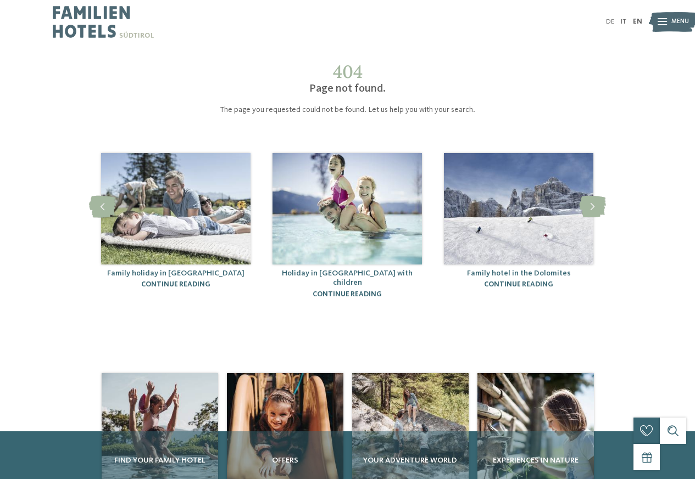  I want to click on span: Find your family hotel, so click(160, 461).